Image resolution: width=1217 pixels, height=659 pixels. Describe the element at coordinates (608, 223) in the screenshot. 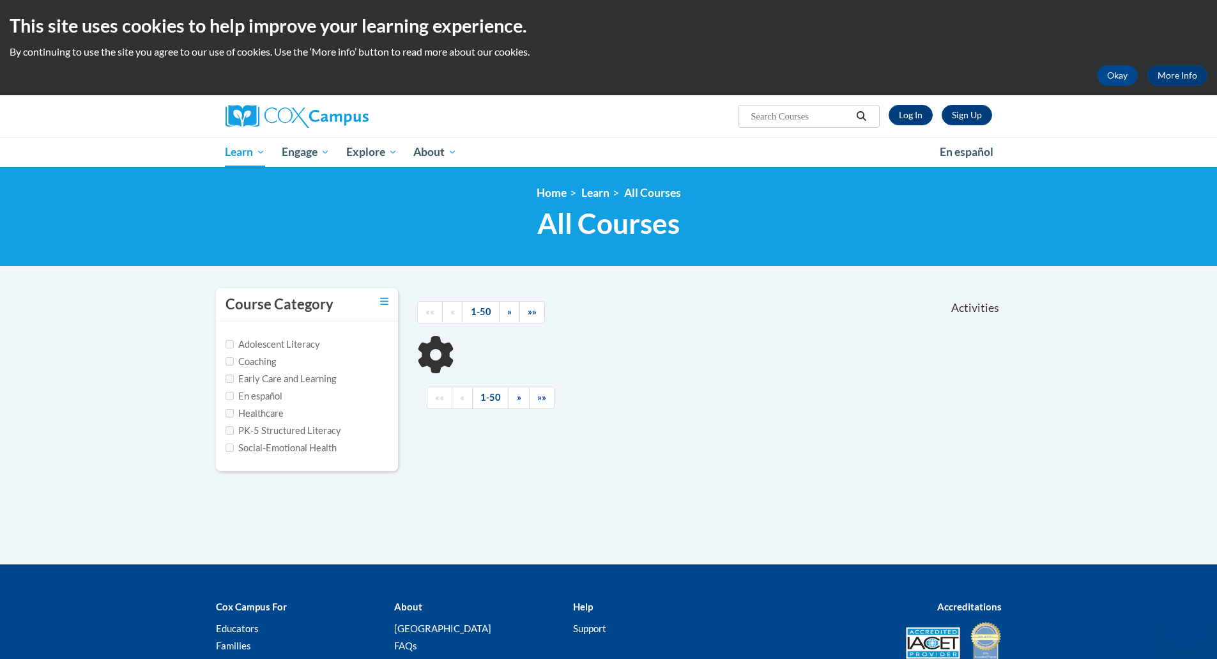

I see `span: All Courses` at that location.